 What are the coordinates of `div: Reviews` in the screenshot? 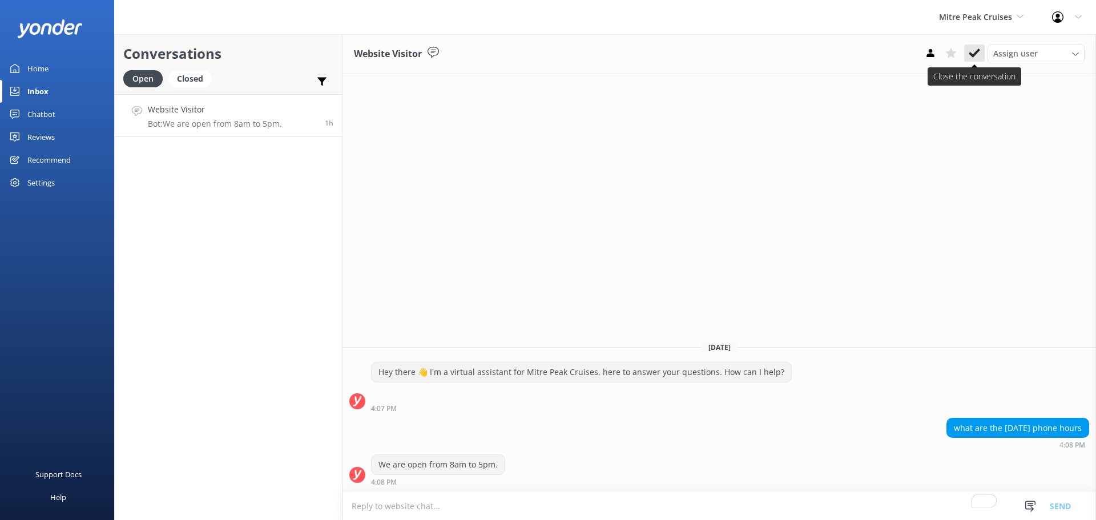 It's located at (41, 137).